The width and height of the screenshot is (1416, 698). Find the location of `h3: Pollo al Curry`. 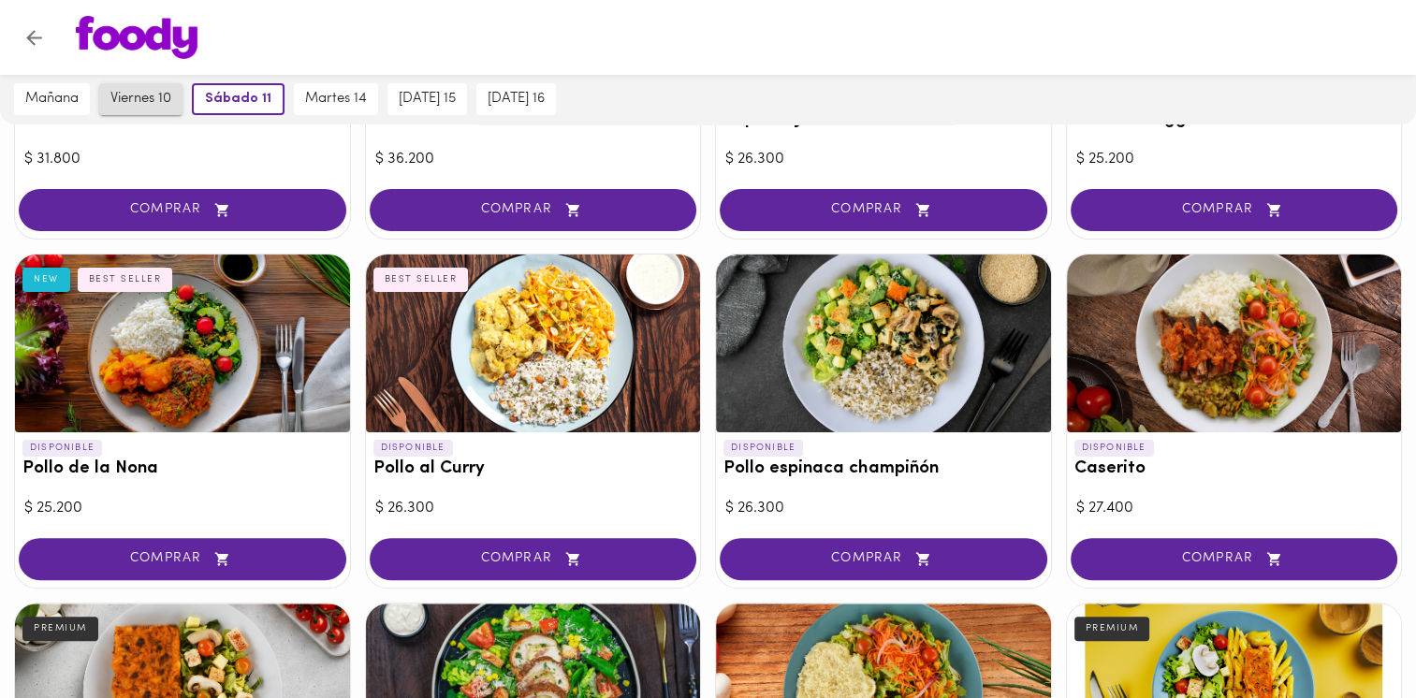

h3: Pollo al Curry is located at coordinates (533, 469).